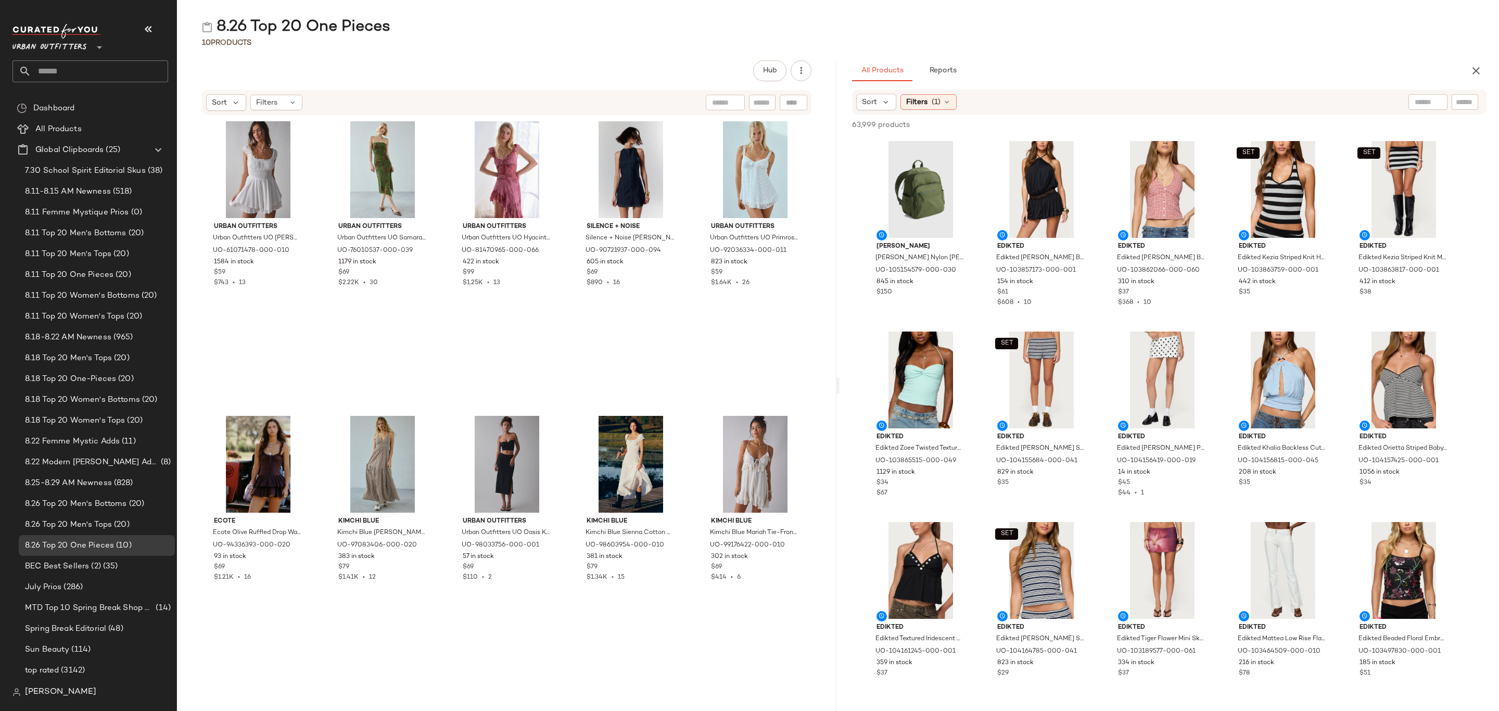 Image resolution: width=1499 pixels, height=711 pixels. What do you see at coordinates (1244, 292) in the screenshot?
I see `span: $35` at bounding box center [1244, 292].